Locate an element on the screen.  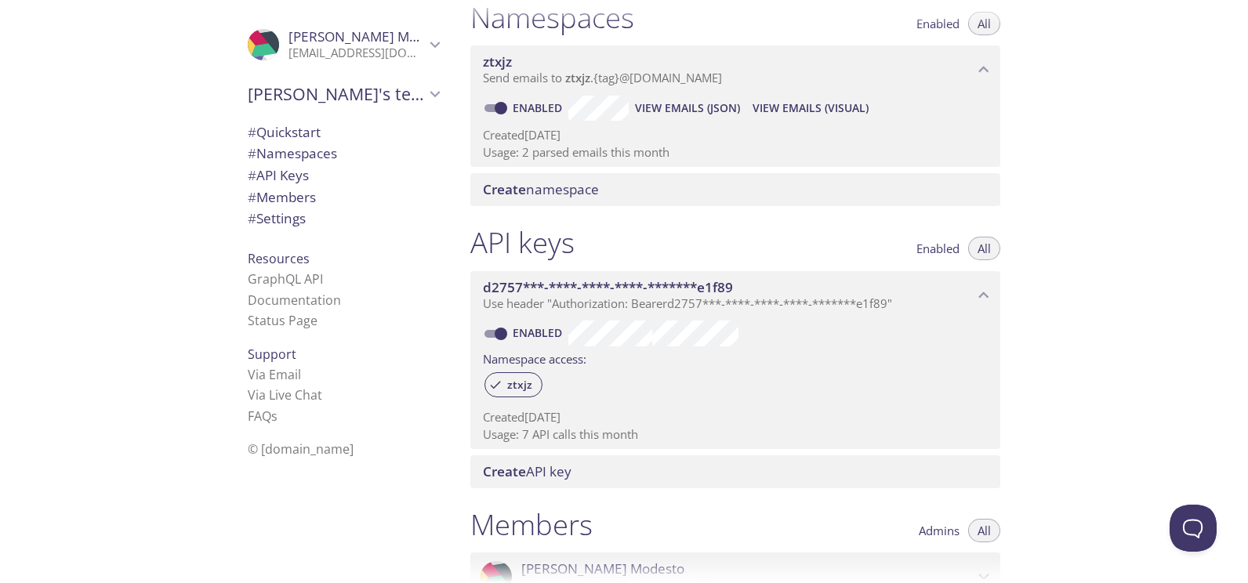
a: FAQ is located at coordinates (263, 416).